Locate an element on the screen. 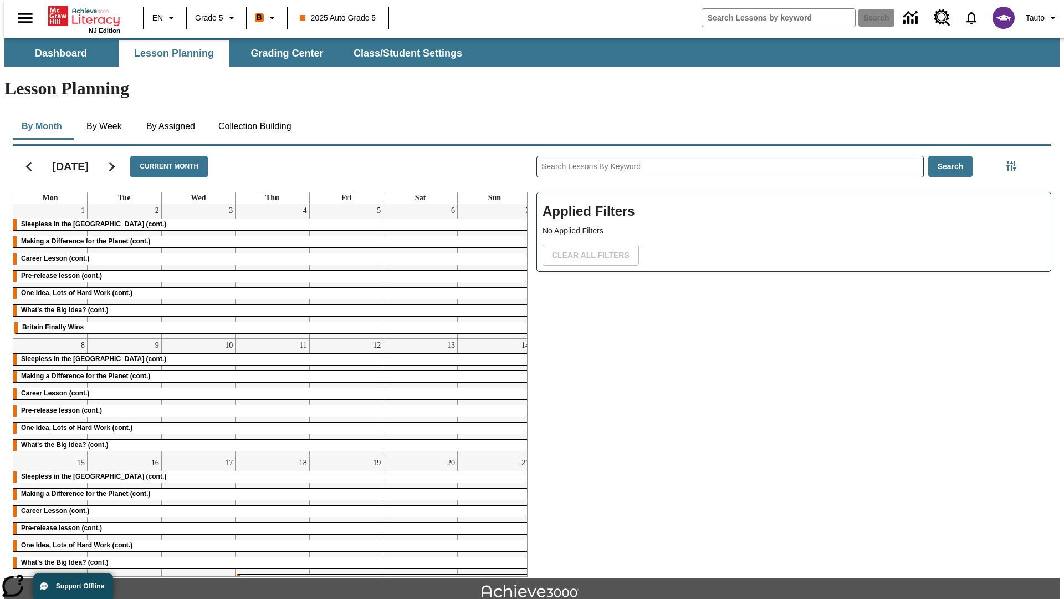 The height and width of the screenshot is (599, 1064). td: September 1, 2025 is located at coordinates (50, 271).